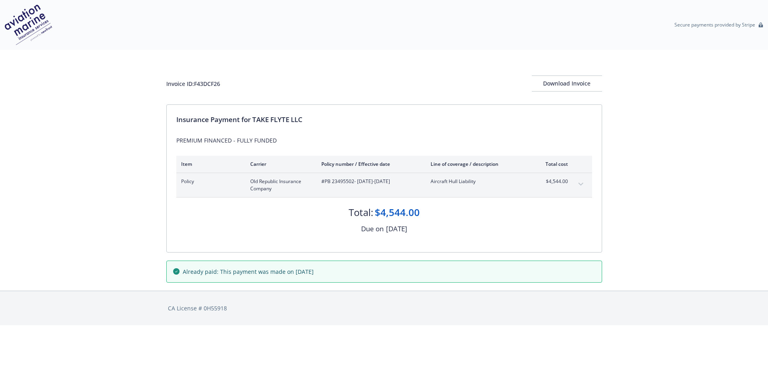 The width and height of the screenshot is (768, 371). I want to click on span: Policy, so click(209, 182).